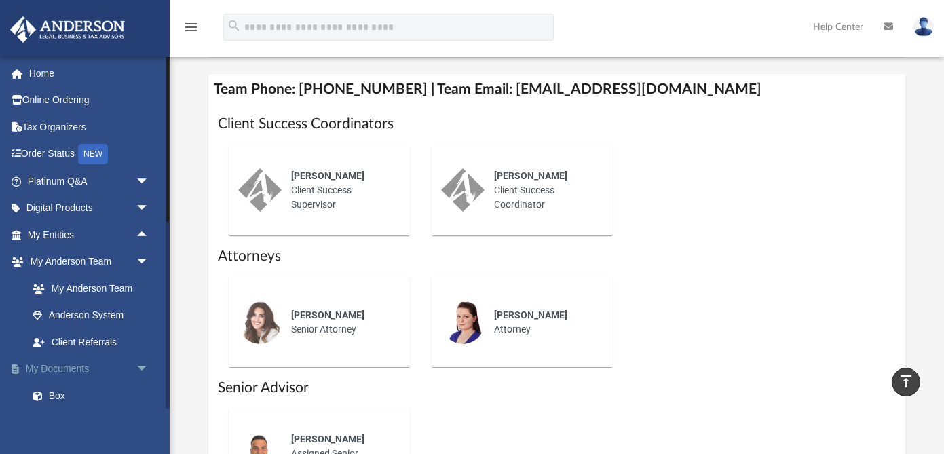  What do you see at coordinates (341, 190) in the screenshot?
I see `div: Client Success Supervisor` at bounding box center [341, 190].